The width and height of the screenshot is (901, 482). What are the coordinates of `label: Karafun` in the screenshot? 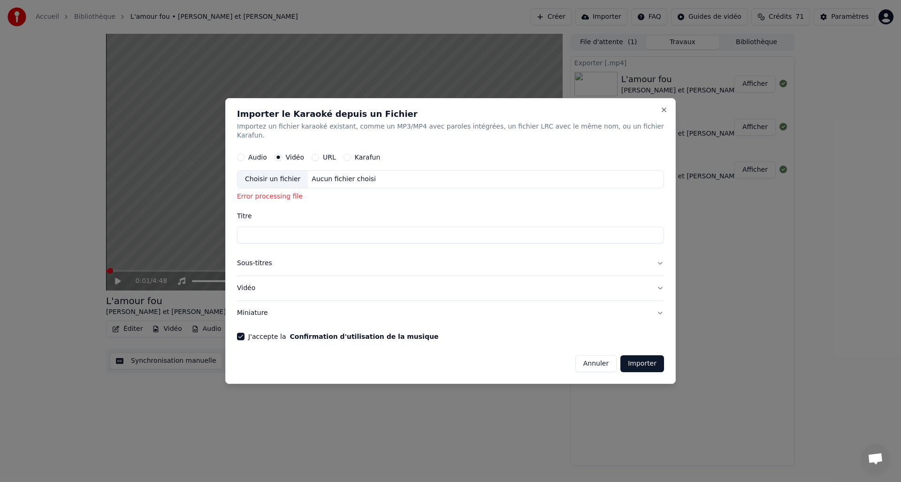 It's located at (368, 158).